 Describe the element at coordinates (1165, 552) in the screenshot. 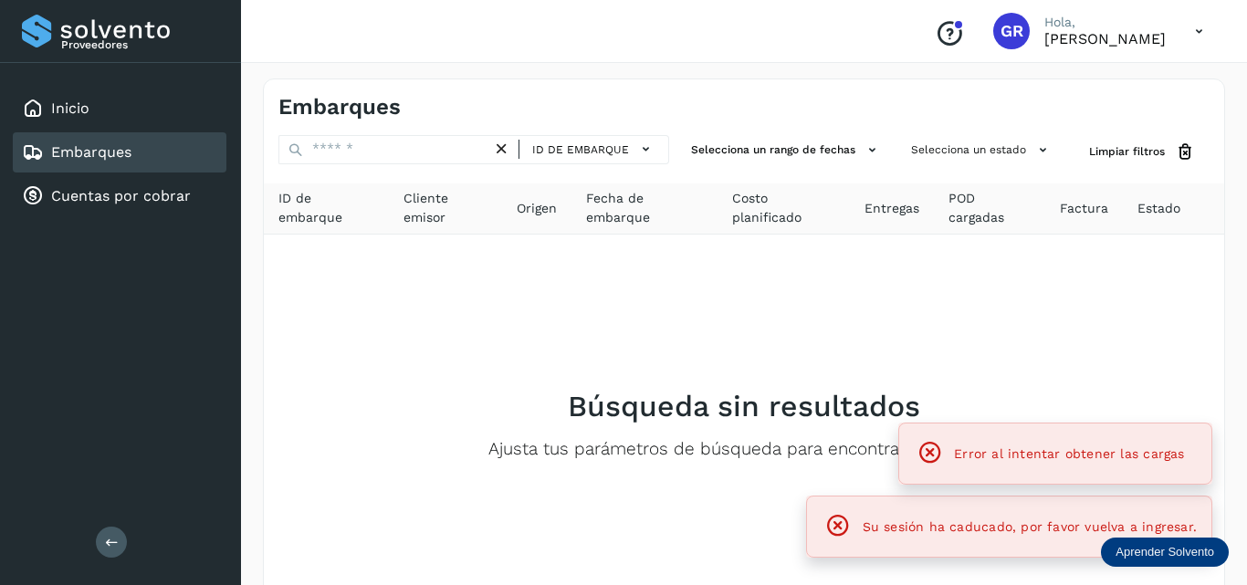

I see `div: Aprender Solvento` at that location.